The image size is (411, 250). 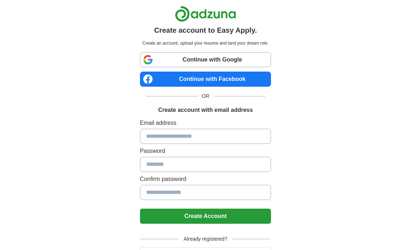 I want to click on label: Password, so click(x=206, y=151).